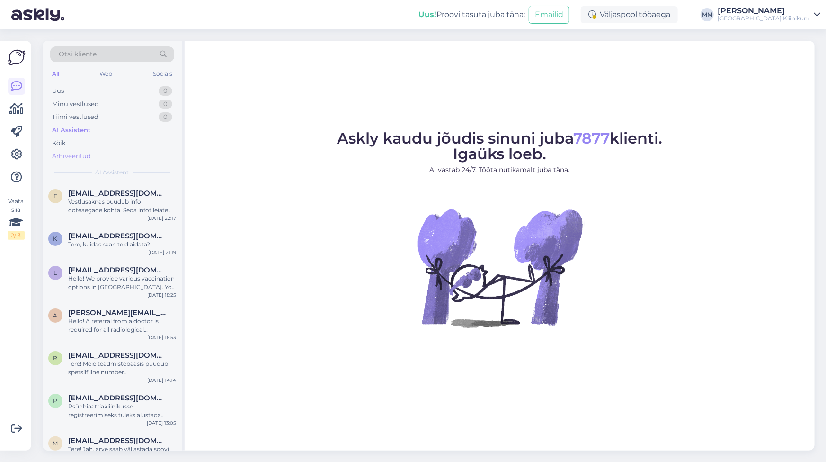  What do you see at coordinates (122, 206) in the screenshot?
I see `div: Vestlusaknas puudub info ooteaegade kohta. Seda infot leiate Terviseportaalist või helistades [GE...` at bounding box center [122, 206].